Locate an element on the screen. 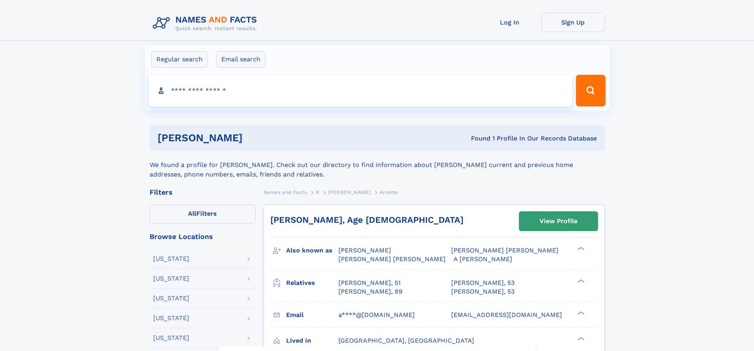 The width and height of the screenshot is (754, 351). a: Sign Up is located at coordinates (573, 22).